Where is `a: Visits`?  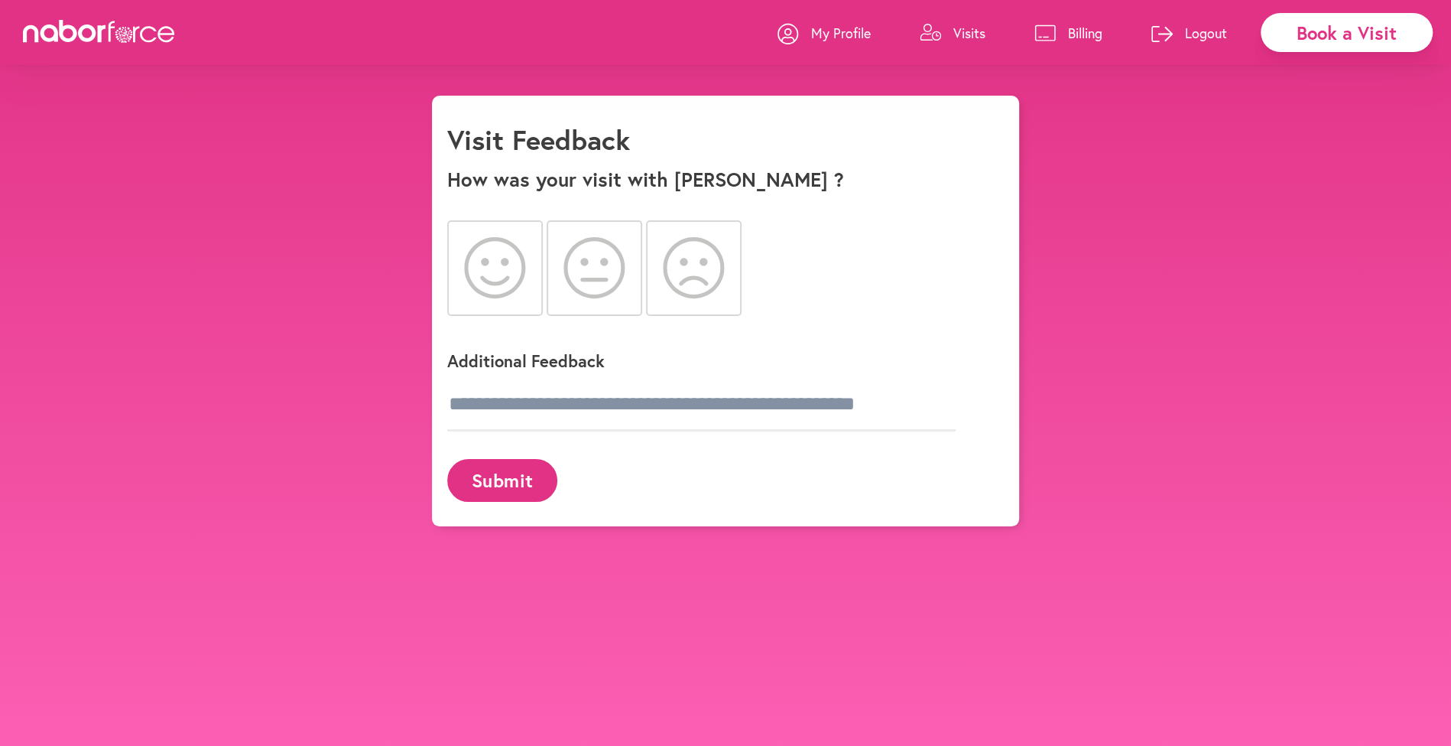
a: Visits is located at coordinates (953, 33).